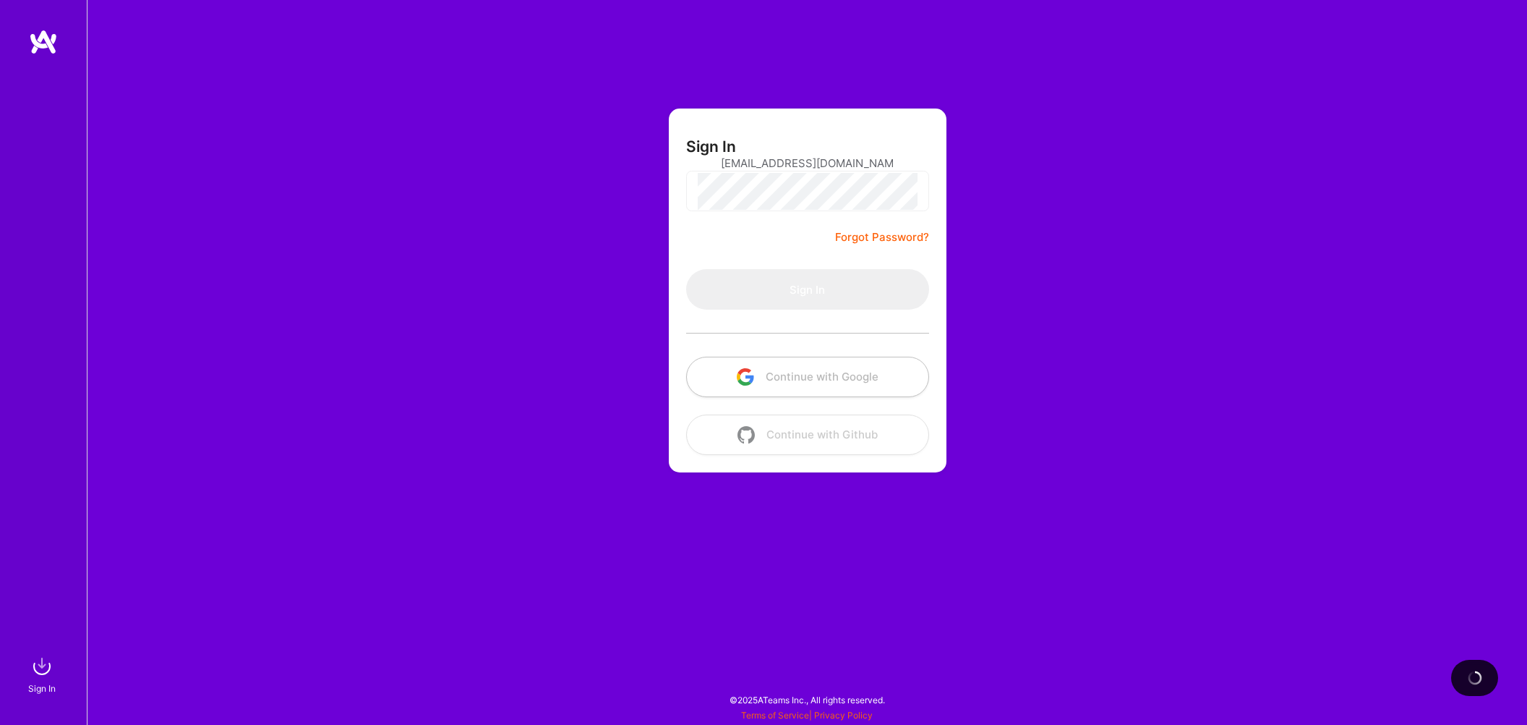  Describe the element at coordinates (43, 673) in the screenshot. I see `a: sign inSign In` at that location.